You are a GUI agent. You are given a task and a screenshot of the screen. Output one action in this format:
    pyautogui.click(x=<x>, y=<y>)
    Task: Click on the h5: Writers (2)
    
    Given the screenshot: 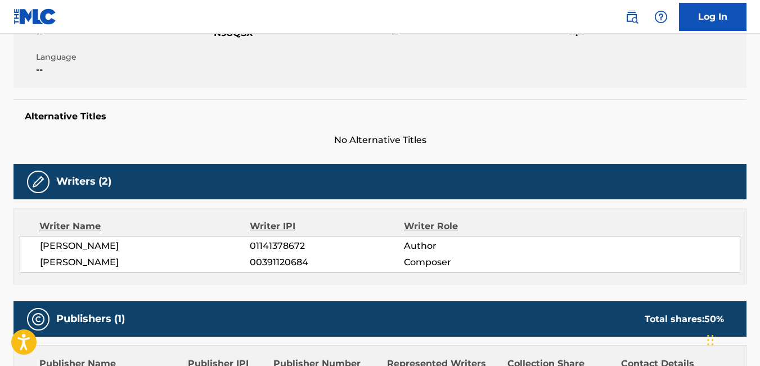 What is the action you would take?
    pyautogui.click(x=84, y=181)
    